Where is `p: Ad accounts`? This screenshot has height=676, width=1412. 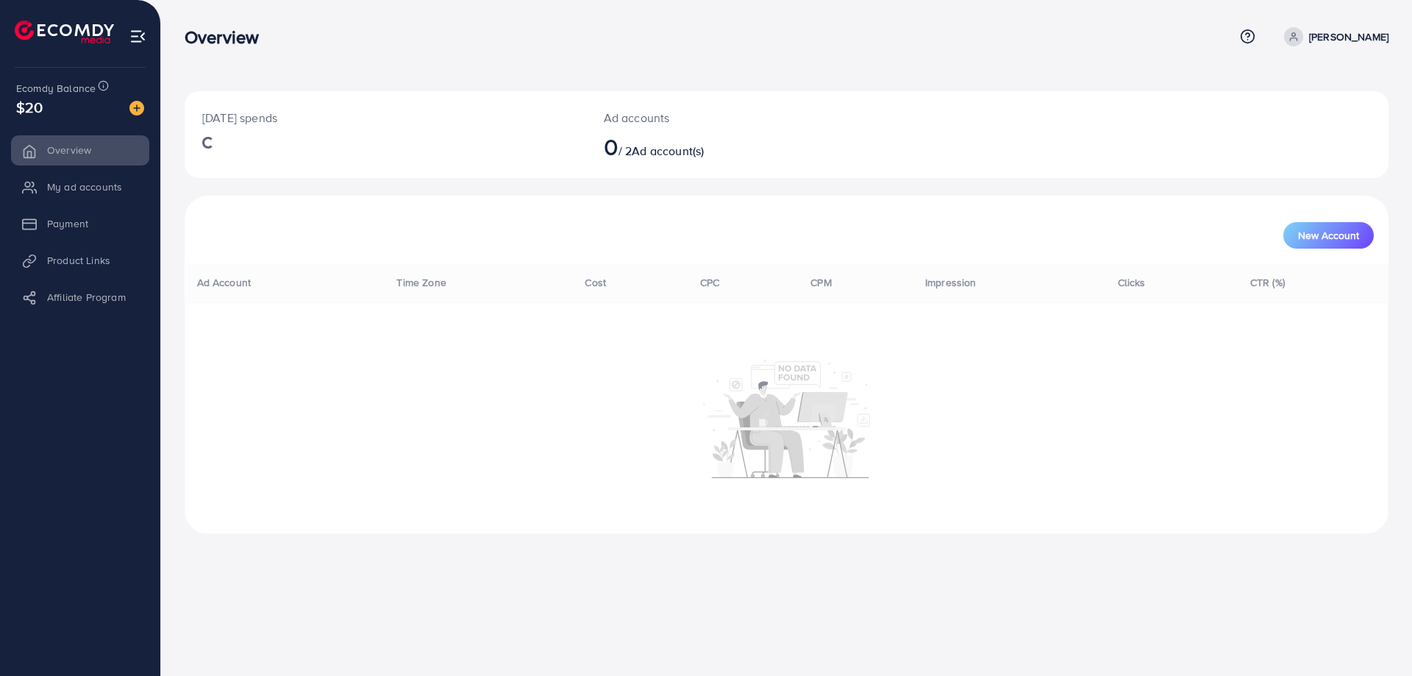
p: Ad accounts is located at coordinates (736, 118).